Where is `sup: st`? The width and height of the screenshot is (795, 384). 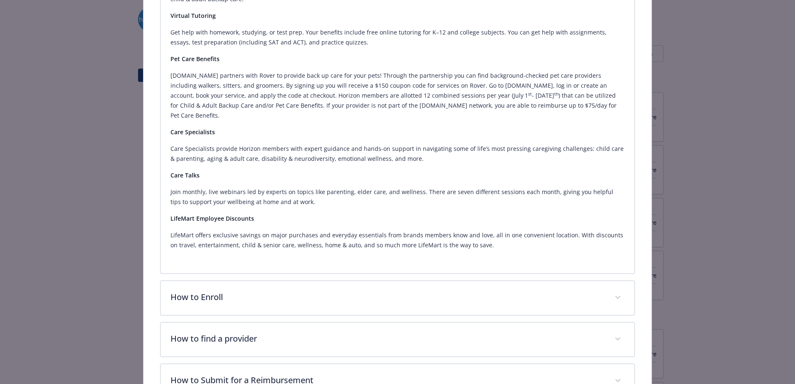 sup: st is located at coordinates (530, 94).